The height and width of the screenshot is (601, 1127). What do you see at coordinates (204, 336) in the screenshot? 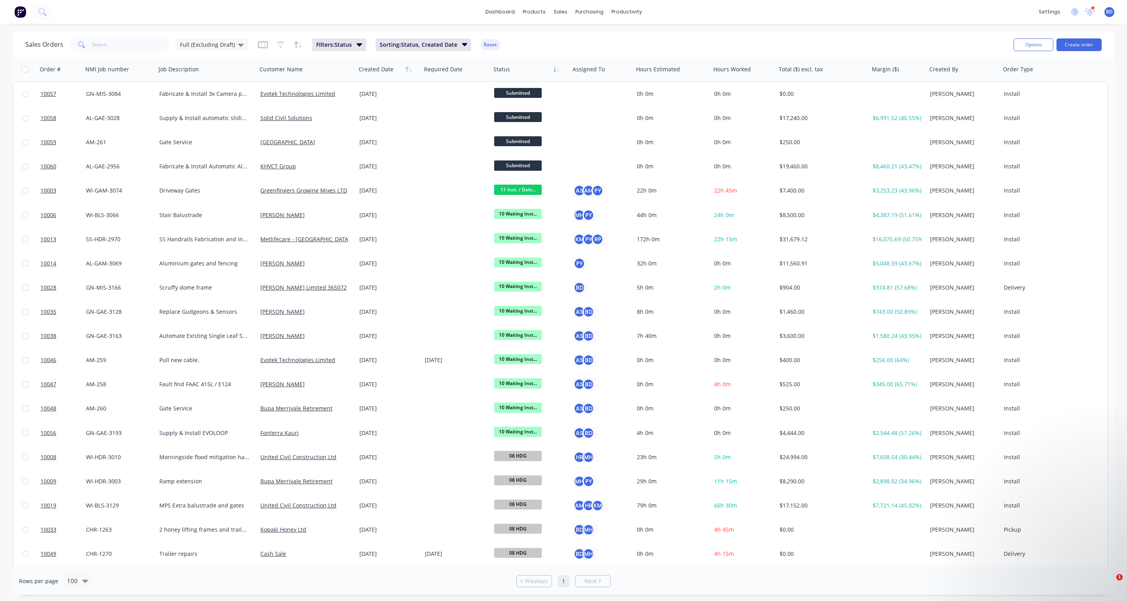
I see `div: Automate Existing Single Leaf Swing Gate` at bounding box center [204, 336].